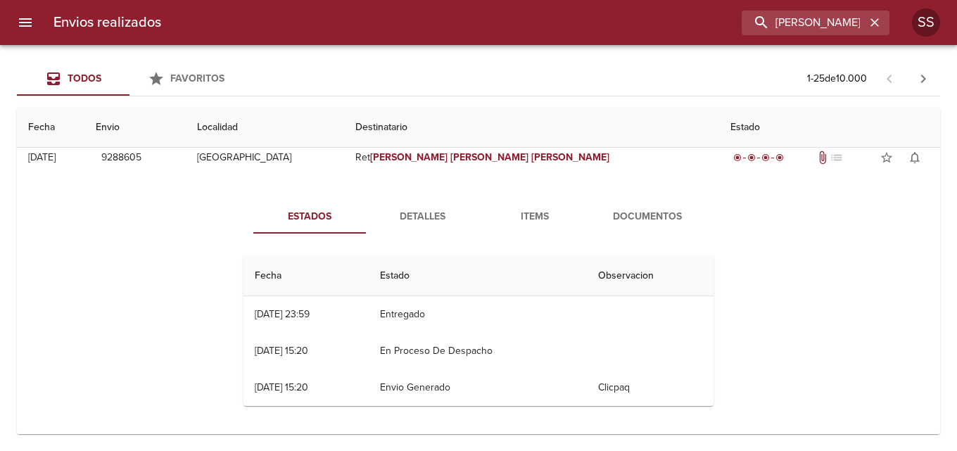 The height and width of the screenshot is (451, 957). Describe the element at coordinates (479, 217) in the screenshot. I see `div: Tabs detalle de guia` at that location.